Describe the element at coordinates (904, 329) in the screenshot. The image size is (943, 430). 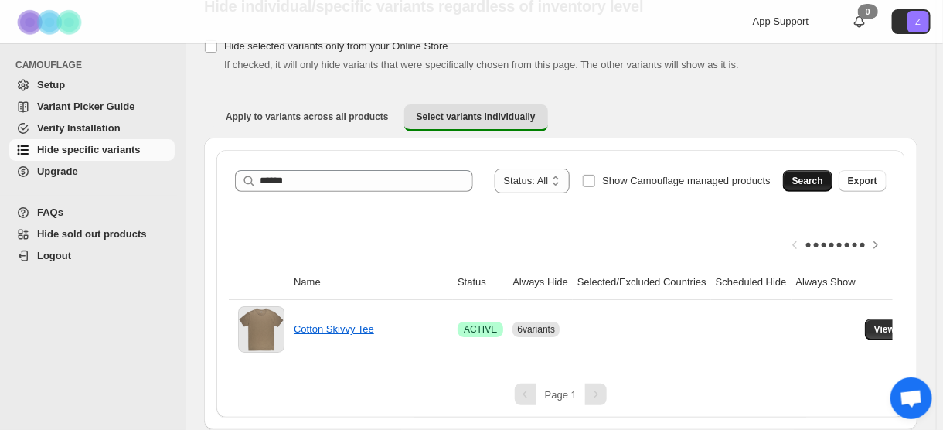
I see `button: View variants` at that location.